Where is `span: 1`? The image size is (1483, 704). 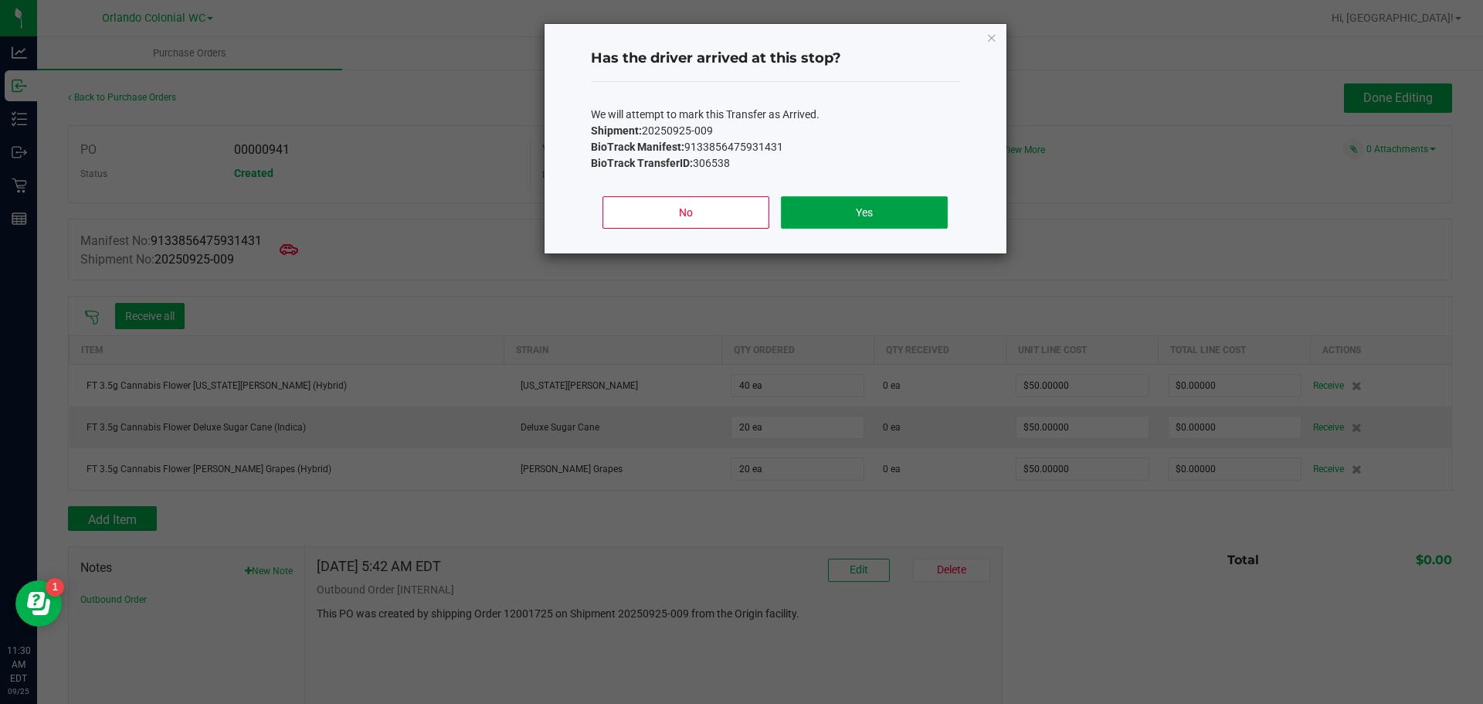
span: 1 is located at coordinates (9, 8).